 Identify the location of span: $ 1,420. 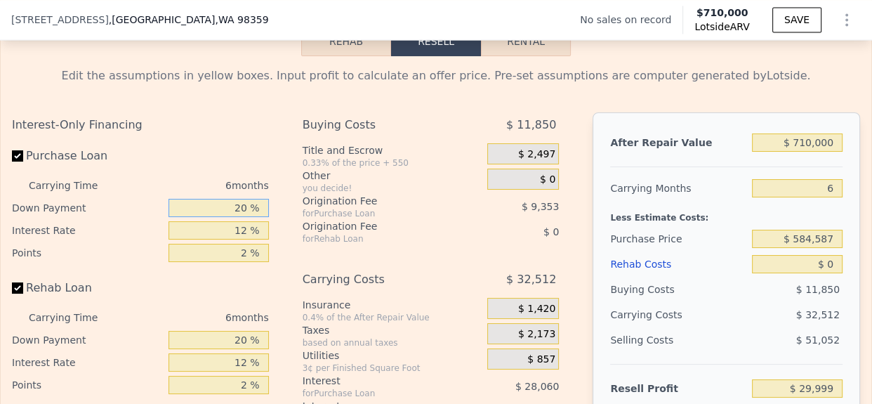
(536, 309).